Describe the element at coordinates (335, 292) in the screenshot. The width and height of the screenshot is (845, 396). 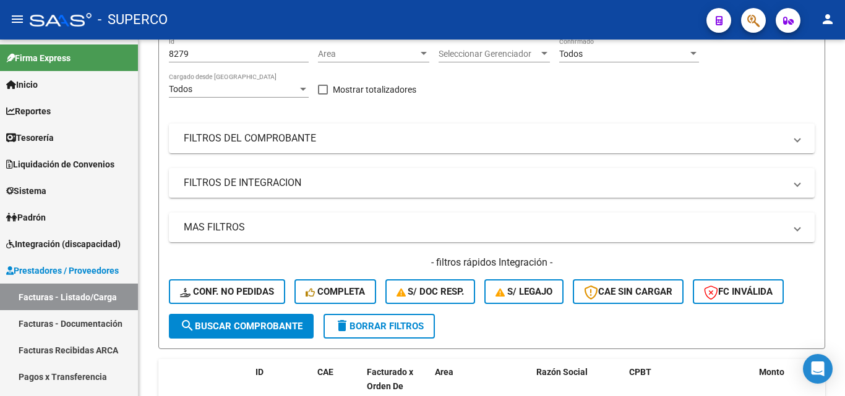
I see `button: Completa` at that location.